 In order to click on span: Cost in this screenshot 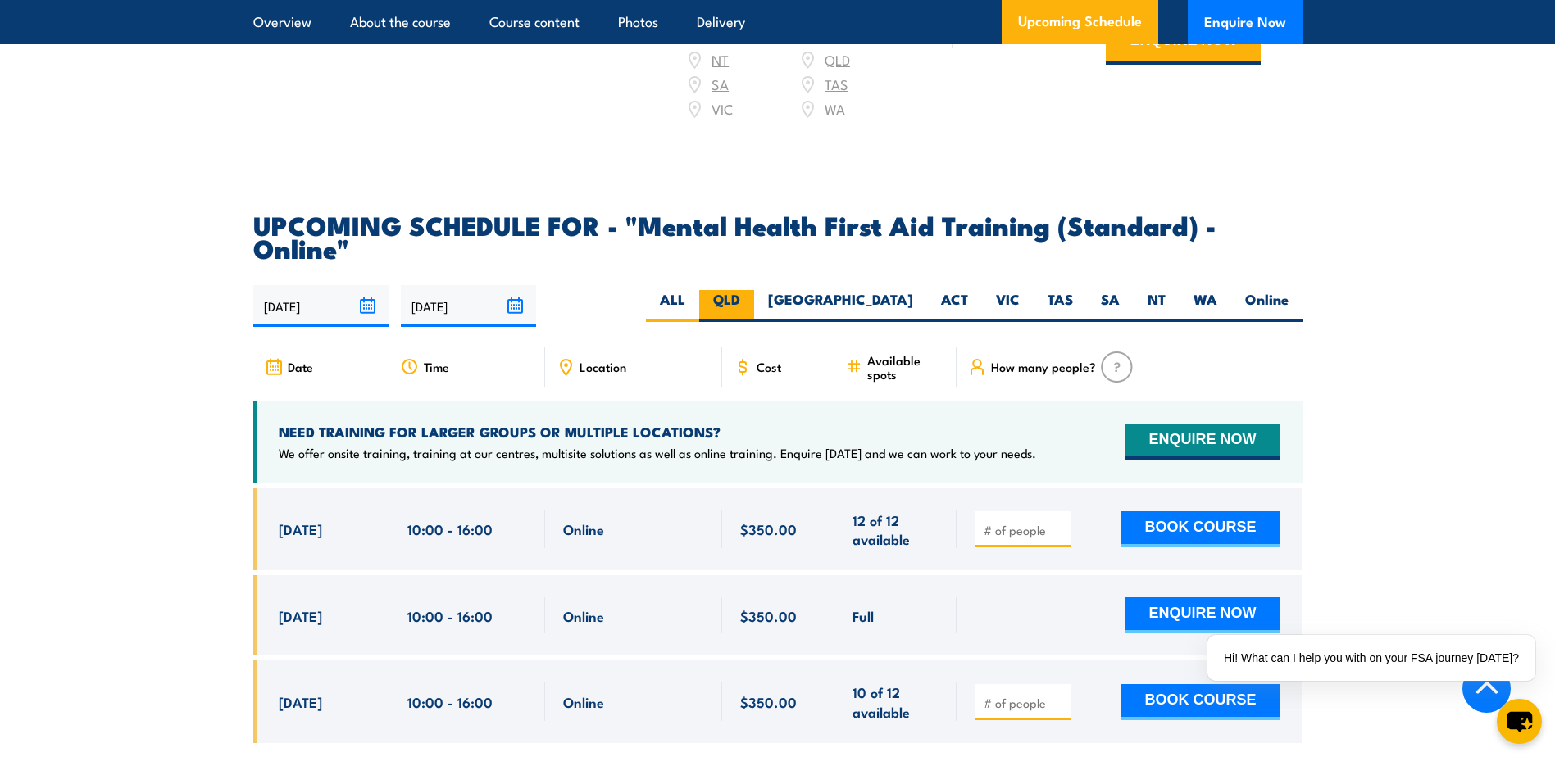, I will do `click(769, 366)`.